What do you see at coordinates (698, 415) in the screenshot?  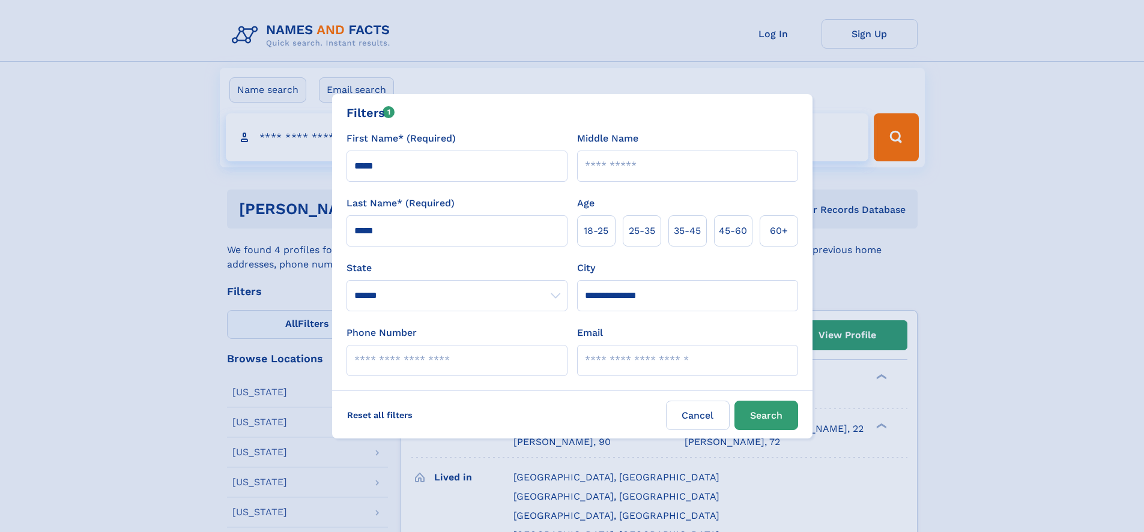 I see `label: Cancel` at bounding box center [698, 415].